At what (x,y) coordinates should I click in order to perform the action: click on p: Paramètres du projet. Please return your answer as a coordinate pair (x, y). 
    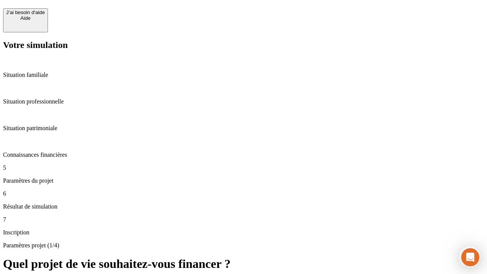
    Looking at the image, I should click on (243, 181).